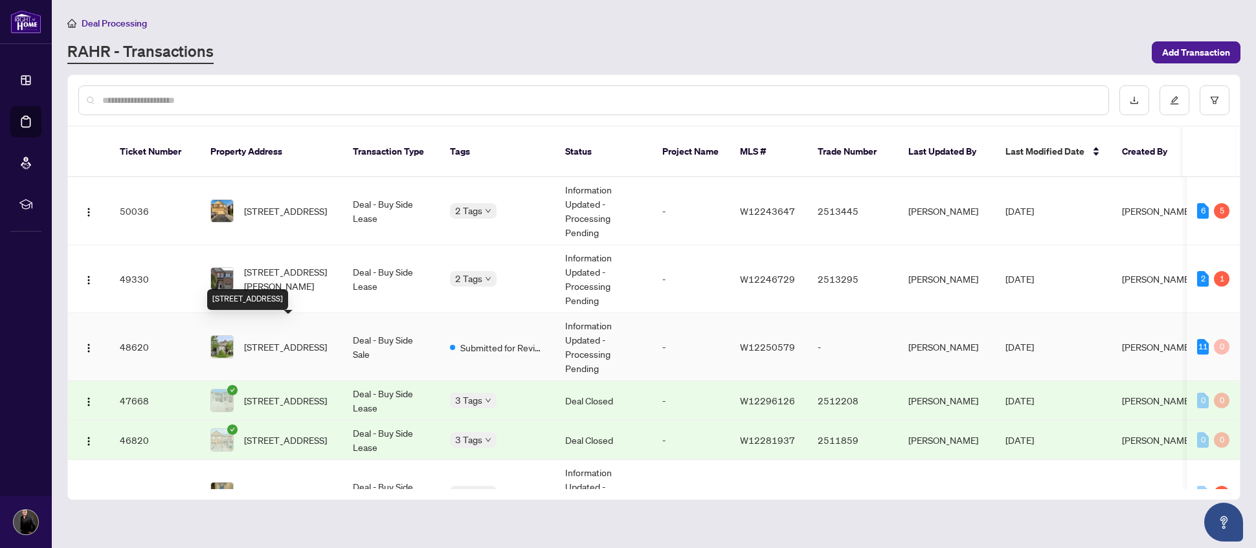 The width and height of the screenshot is (1256, 548). I want to click on td: 50036, so click(155, 211).